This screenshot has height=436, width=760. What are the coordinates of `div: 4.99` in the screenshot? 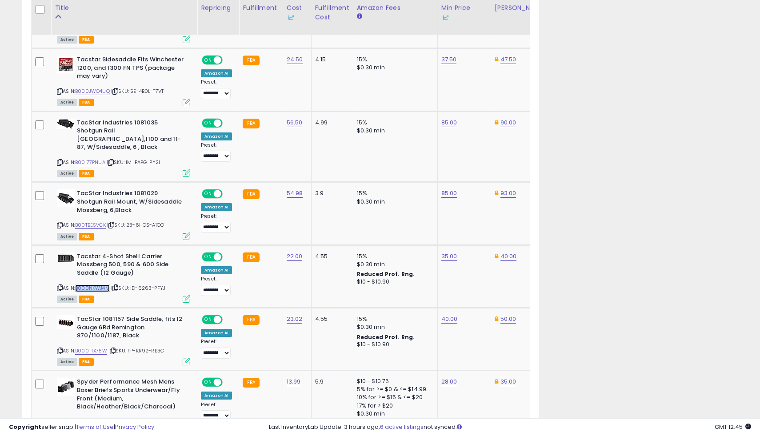 It's located at (331, 123).